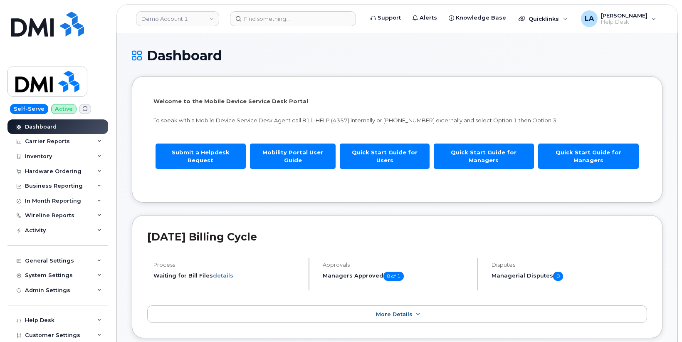 Image resolution: width=682 pixels, height=342 pixels. I want to click on h4: Approvals, so click(397, 264).